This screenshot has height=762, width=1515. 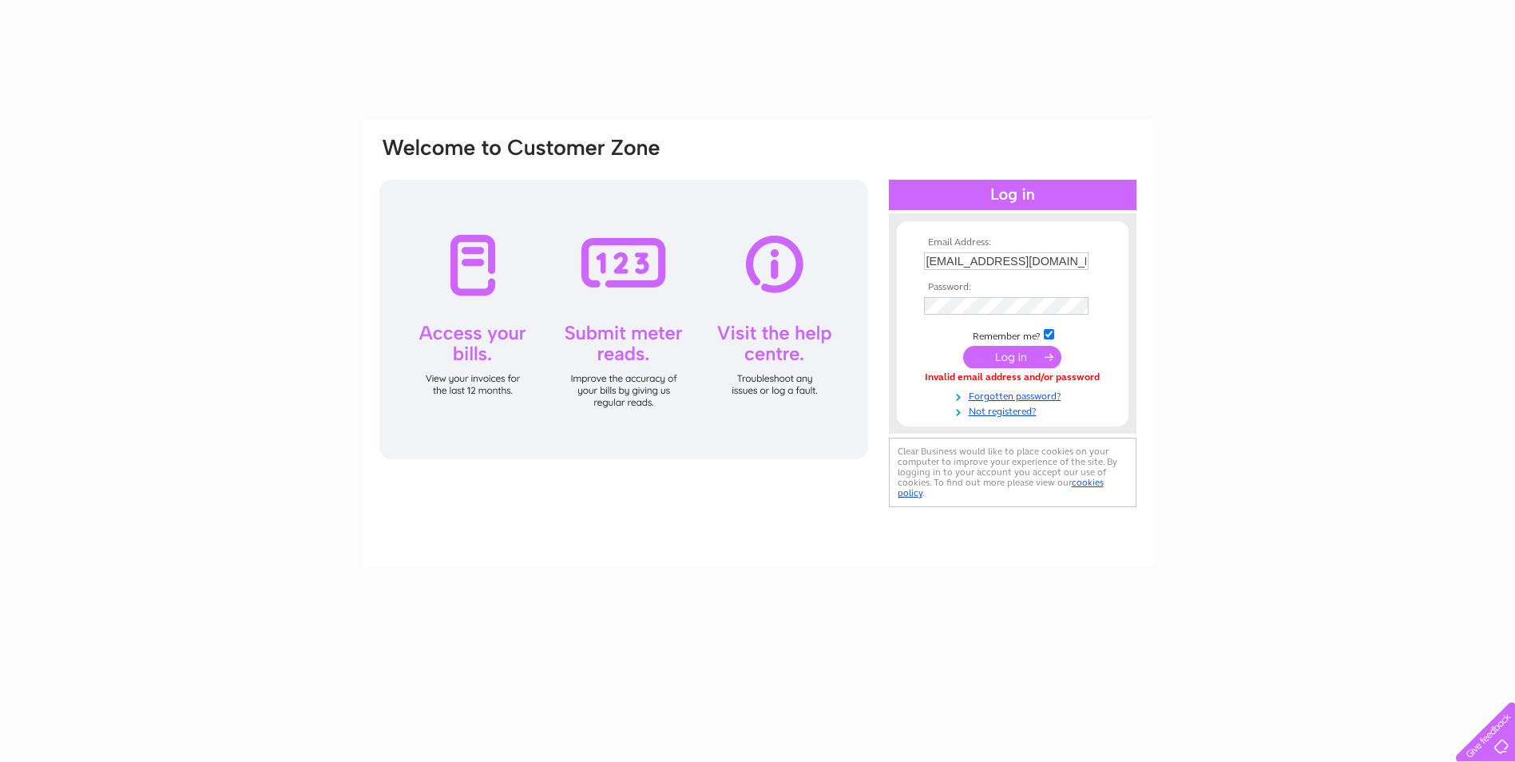 What do you see at coordinates (1013, 287) in the screenshot?
I see `th: Password:` at bounding box center [1013, 287].